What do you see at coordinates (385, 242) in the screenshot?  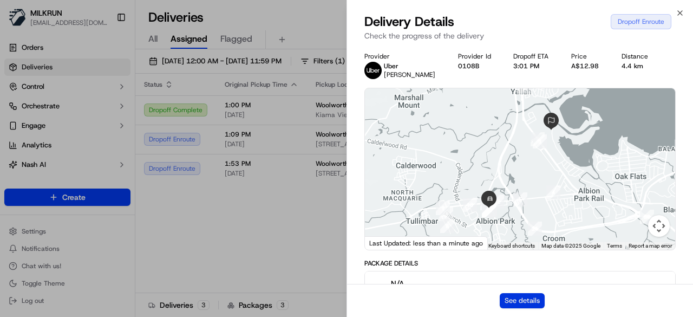 I see `a: Open this area in Google Maps (opens a new window)` at bounding box center [385, 242].